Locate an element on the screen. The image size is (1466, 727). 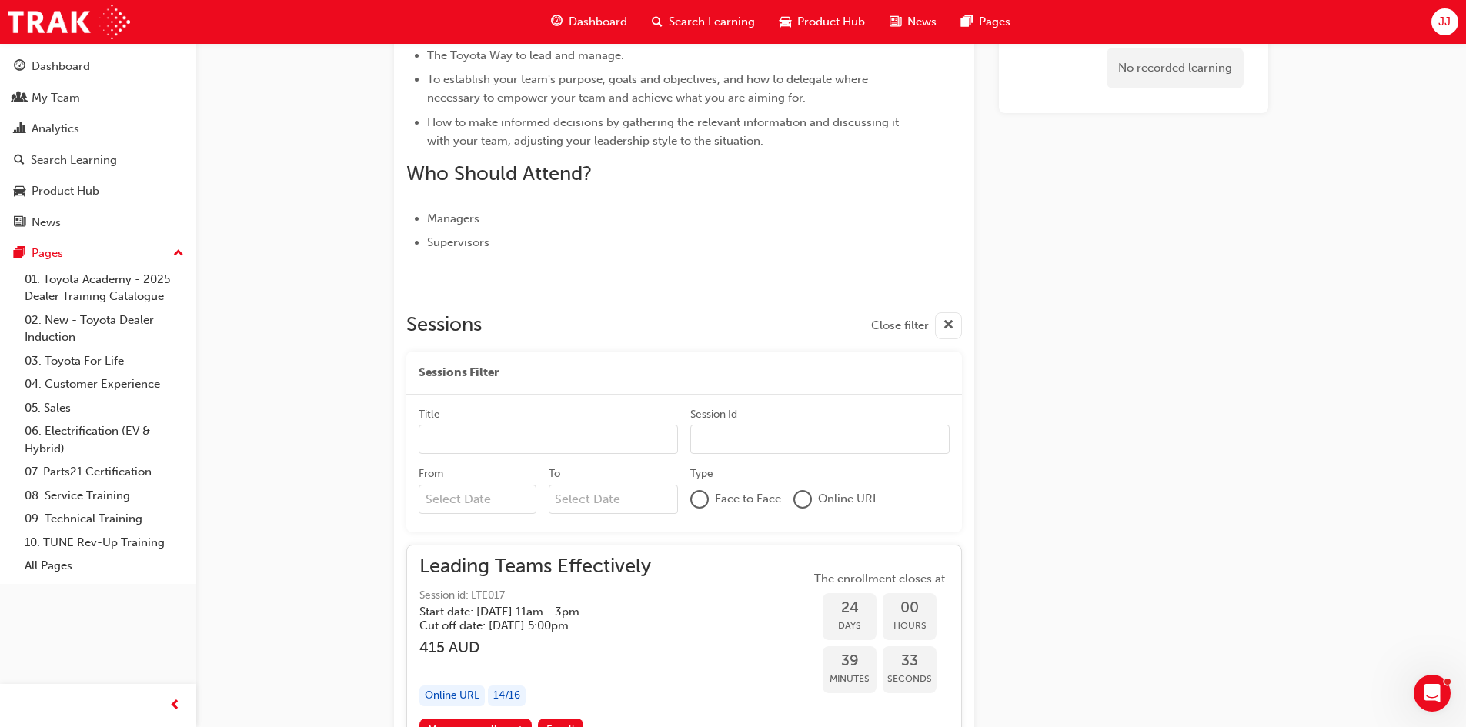
span: Minutes is located at coordinates (850, 679).